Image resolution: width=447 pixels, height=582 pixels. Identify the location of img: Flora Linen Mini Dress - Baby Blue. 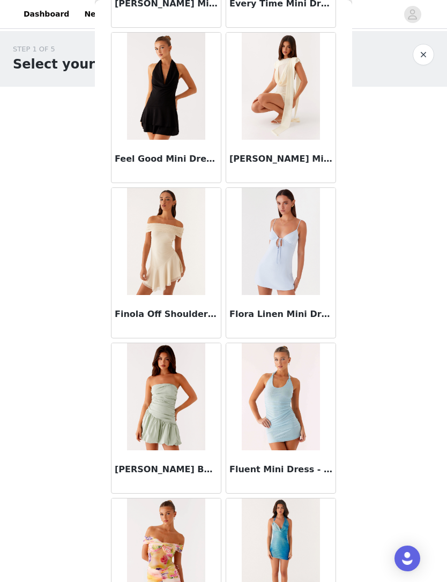
(280, 242).